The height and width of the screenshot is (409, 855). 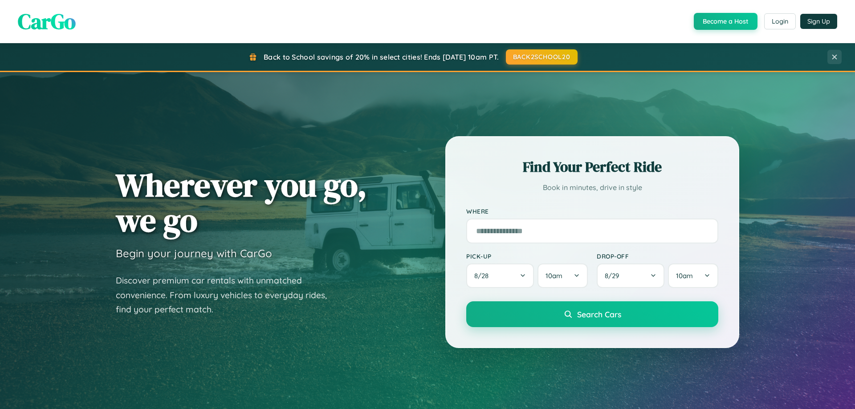 I want to click on span: CarGo, so click(x=47, y=21).